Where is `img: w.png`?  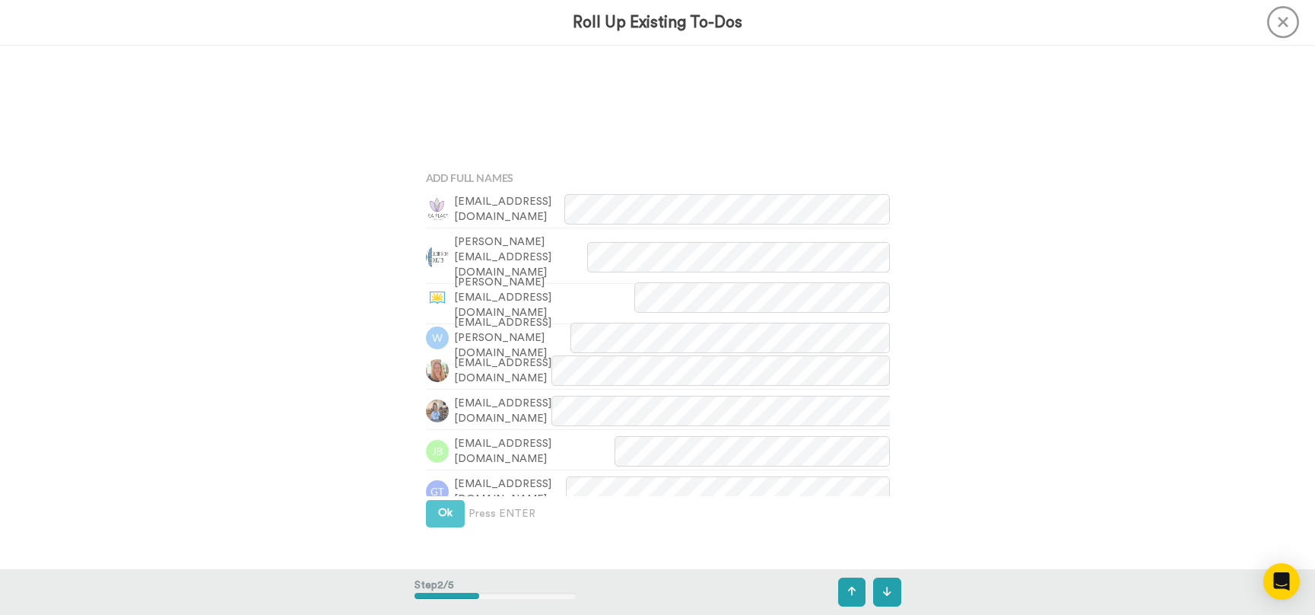 img: w.png is located at coordinates (437, 338).